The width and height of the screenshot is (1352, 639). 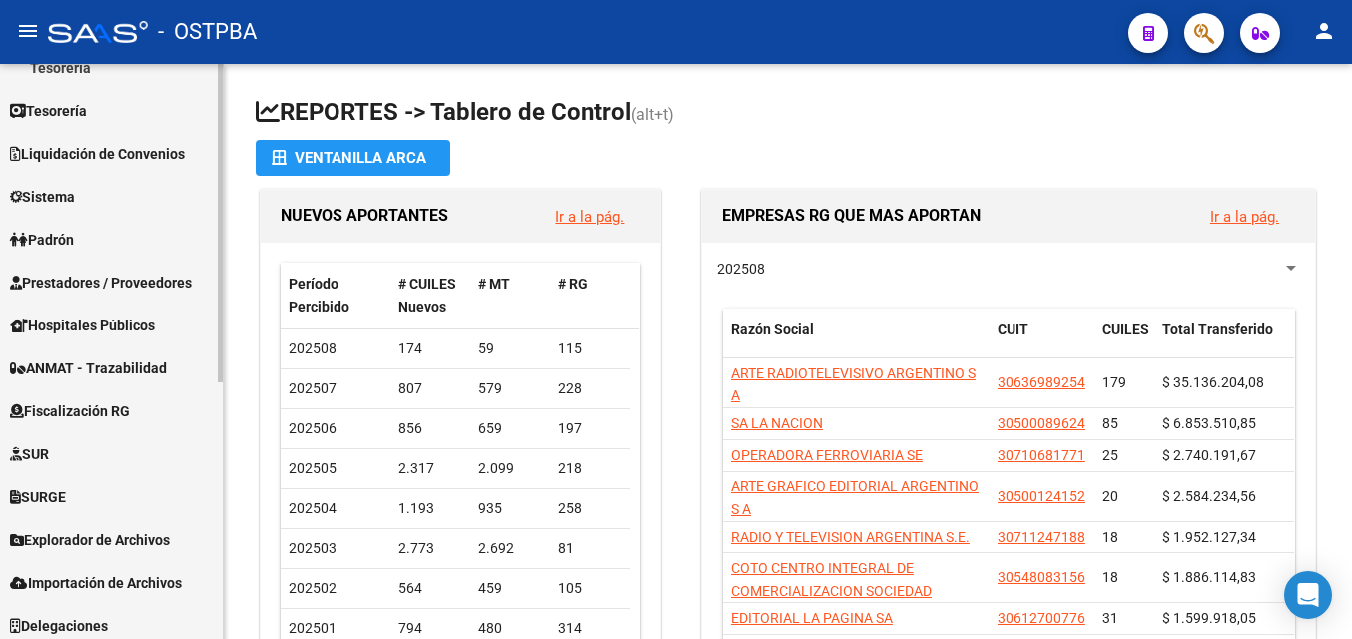 I want to click on span: # RG, so click(x=573, y=284).